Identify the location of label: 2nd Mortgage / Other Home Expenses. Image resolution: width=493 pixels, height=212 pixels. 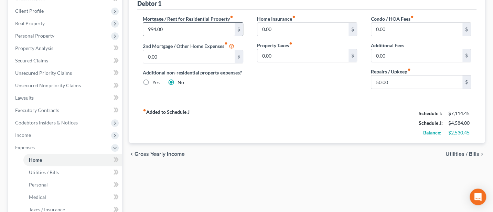
(189, 46).